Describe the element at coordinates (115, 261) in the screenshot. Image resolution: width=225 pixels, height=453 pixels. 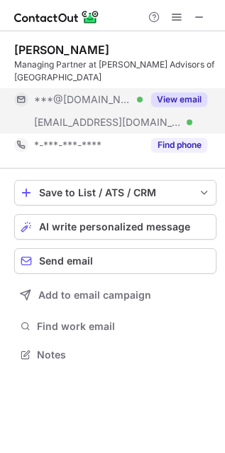
I see `button: Send email` at that location.